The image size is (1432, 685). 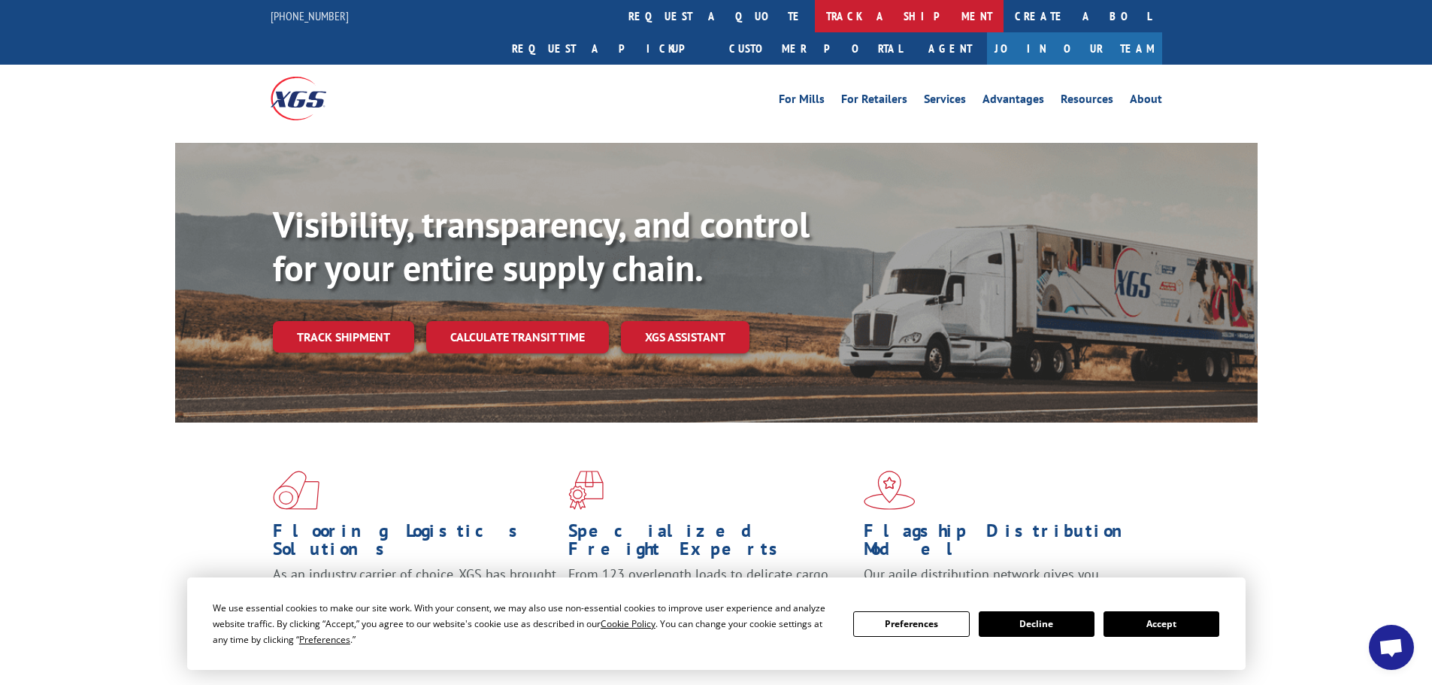 What do you see at coordinates (1006, 543) in the screenshot?
I see `h1: Flagship Distribution Model` at bounding box center [1006, 543].